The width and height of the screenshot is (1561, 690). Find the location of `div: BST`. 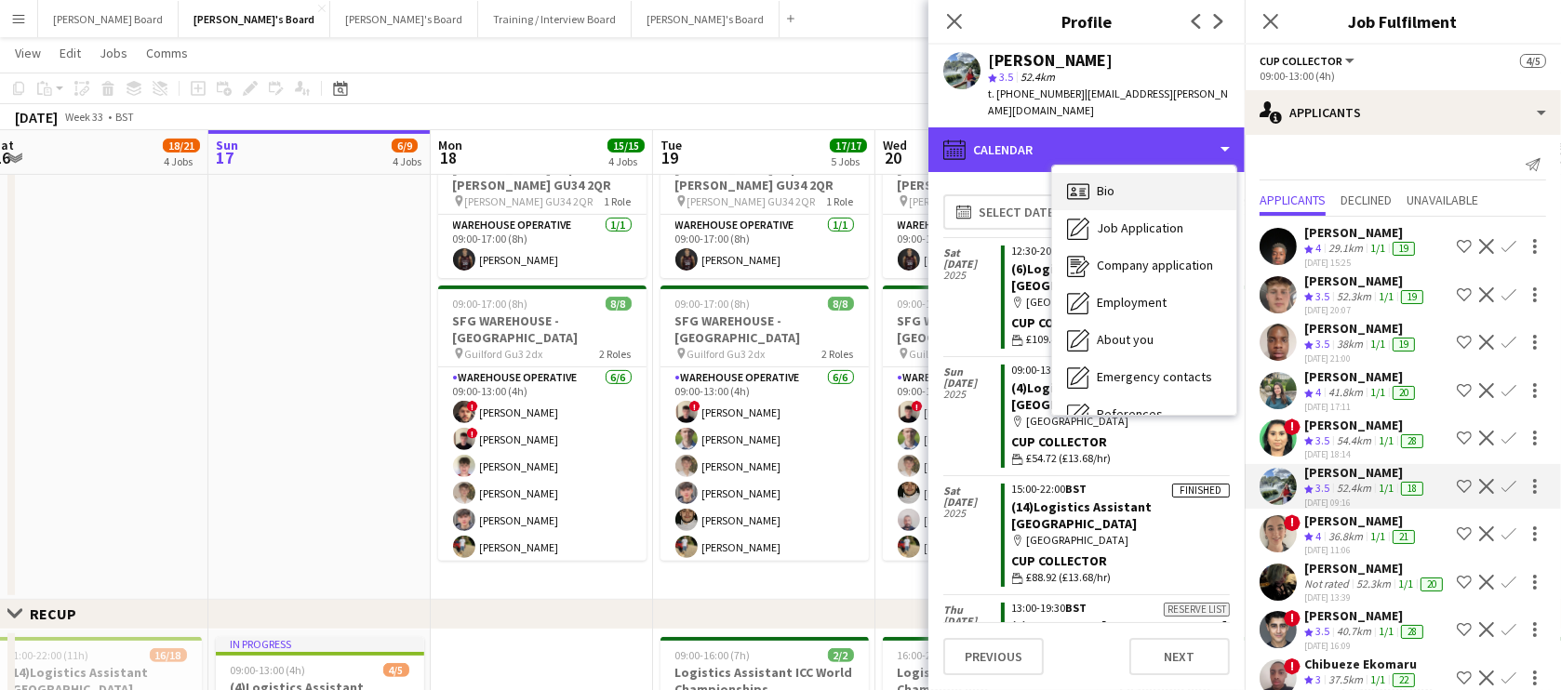

div: BST is located at coordinates (125, 116).